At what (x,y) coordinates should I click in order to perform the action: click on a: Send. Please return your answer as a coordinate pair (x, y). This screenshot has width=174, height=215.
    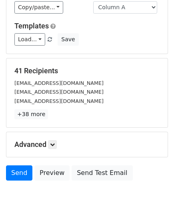
    Looking at the image, I should click on (19, 173).